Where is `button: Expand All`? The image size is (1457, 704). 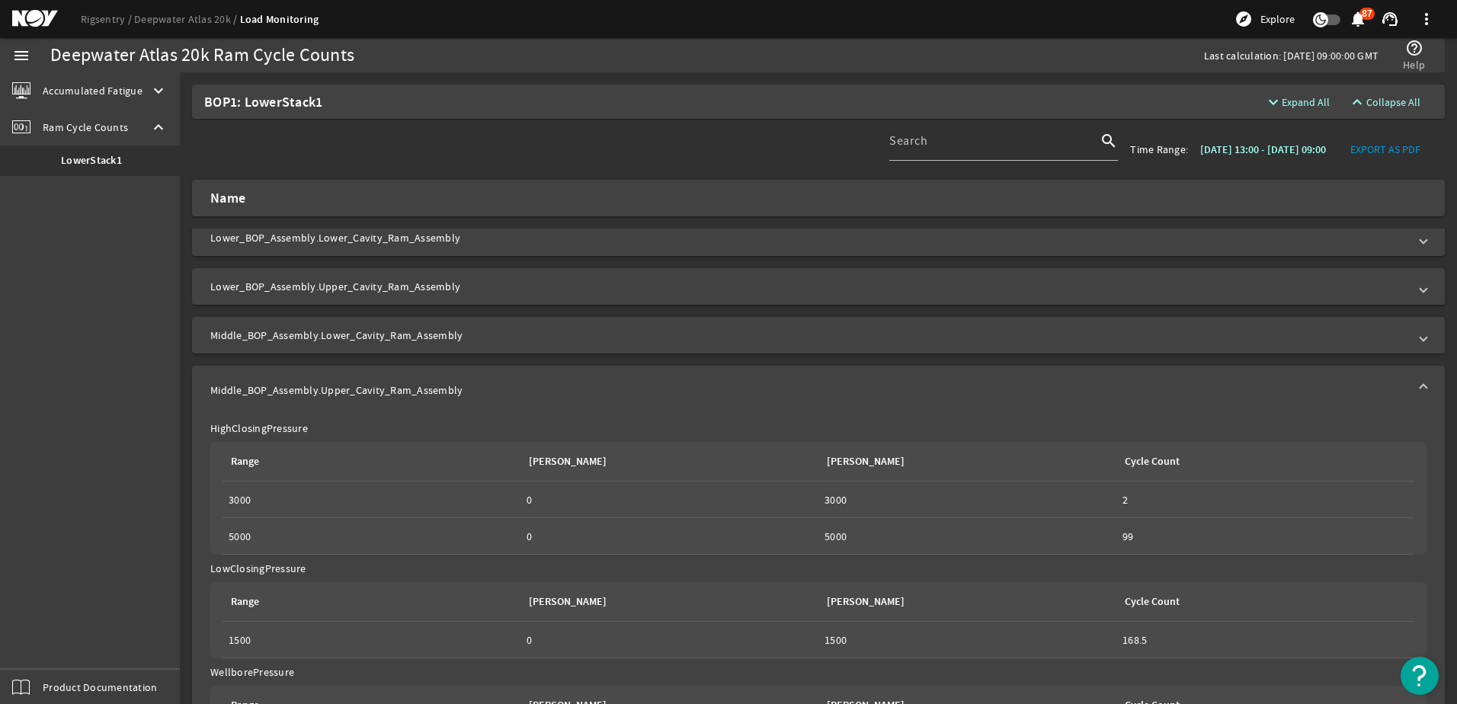 button: Expand All is located at coordinates (1297, 102).